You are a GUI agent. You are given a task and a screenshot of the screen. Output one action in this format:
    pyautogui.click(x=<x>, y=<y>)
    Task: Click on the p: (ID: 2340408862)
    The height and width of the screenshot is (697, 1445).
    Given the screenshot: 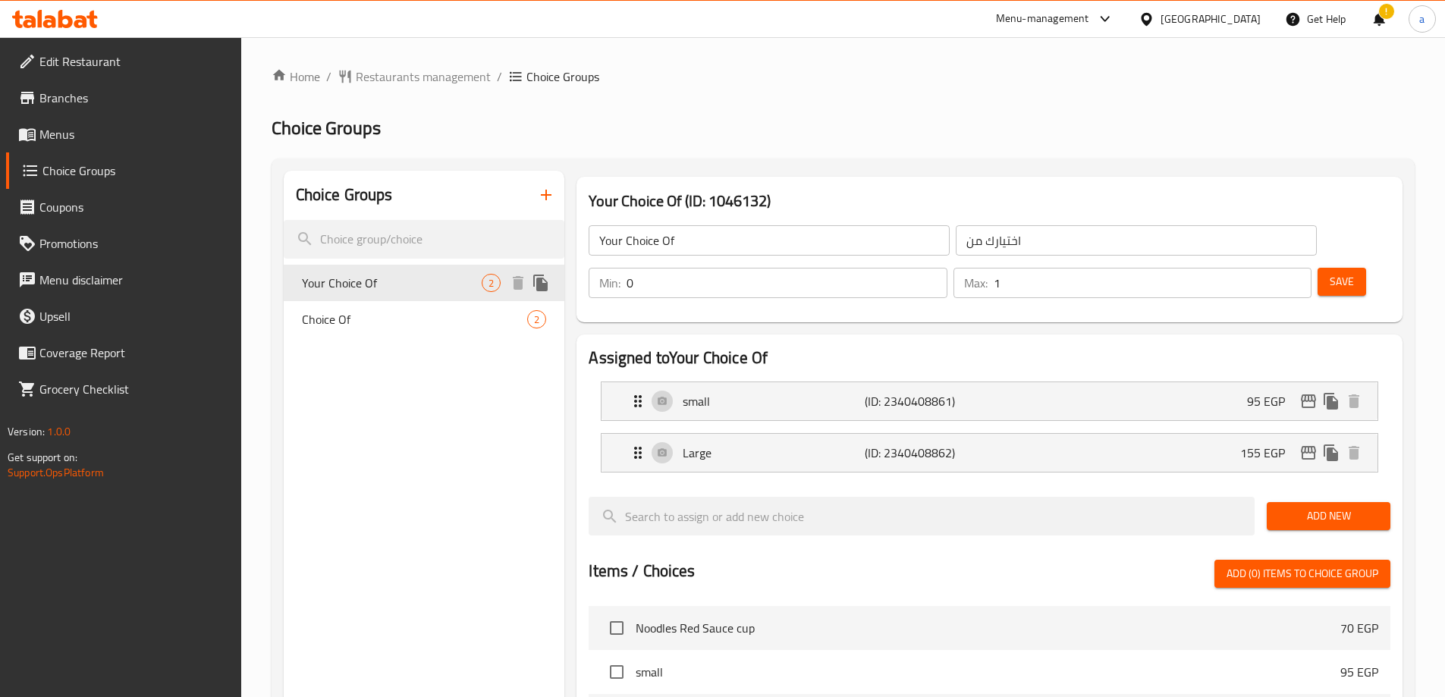 What is the action you would take?
    pyautogui.click(x=925, y=453)
    